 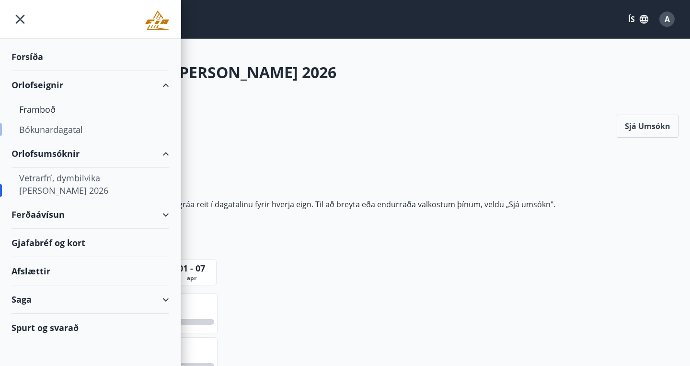 I want to click on button: menu, so click(x=20, y=19).